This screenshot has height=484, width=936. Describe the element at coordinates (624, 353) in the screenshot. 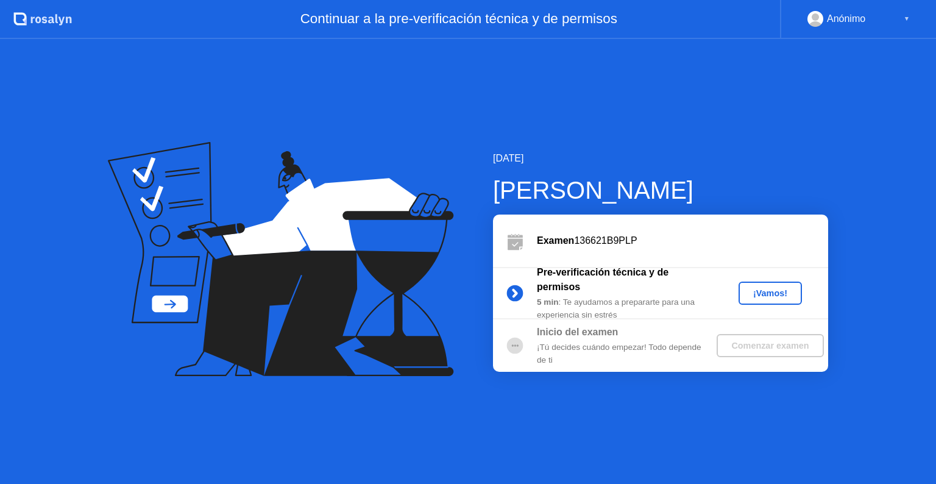

I see `div: ¡Tú decides cuándo empezar! Todo depende de ti` at that location.